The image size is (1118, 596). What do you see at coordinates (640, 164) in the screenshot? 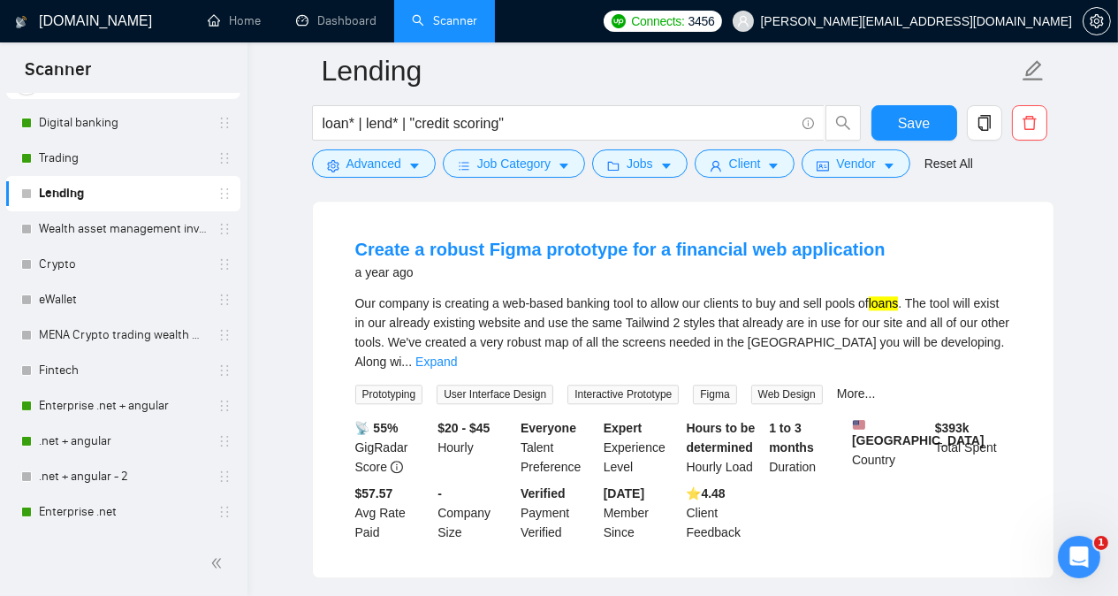
I see `button: folderJobscaret-down` at bounding box center [640, 164].